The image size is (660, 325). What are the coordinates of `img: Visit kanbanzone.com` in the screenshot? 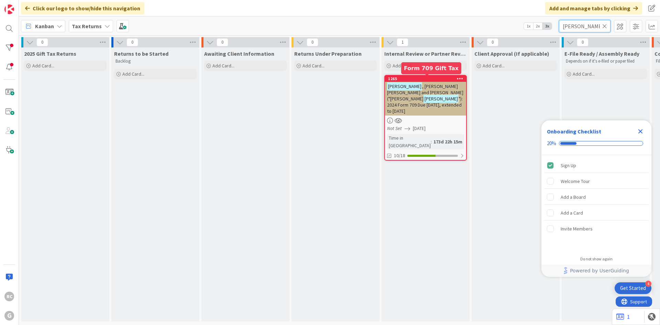 It's located at (9, 9).